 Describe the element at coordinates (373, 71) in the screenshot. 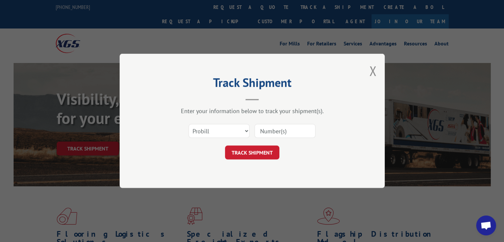

I see `button: Close modal` at that location.